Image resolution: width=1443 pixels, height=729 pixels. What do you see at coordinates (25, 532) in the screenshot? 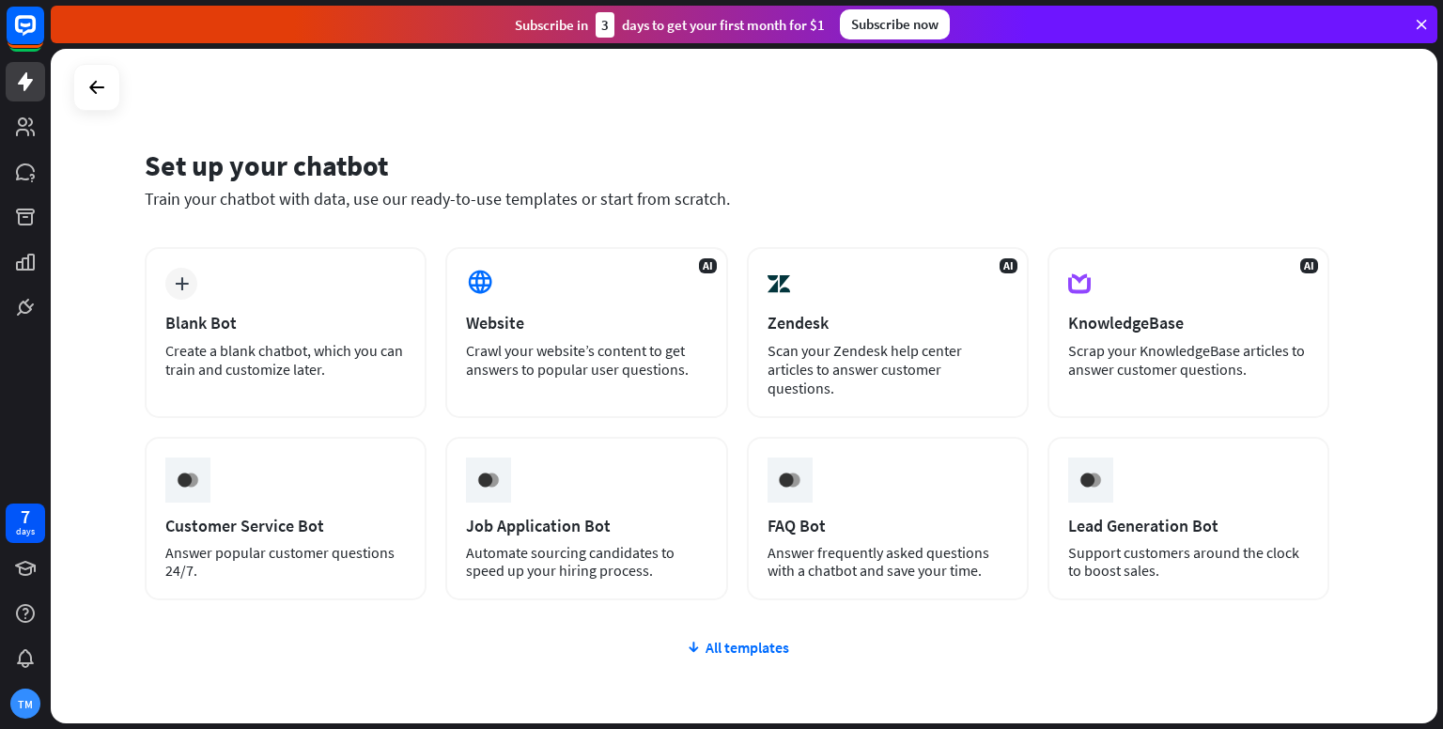
I see `div: days` at bounding box center [25, 532].